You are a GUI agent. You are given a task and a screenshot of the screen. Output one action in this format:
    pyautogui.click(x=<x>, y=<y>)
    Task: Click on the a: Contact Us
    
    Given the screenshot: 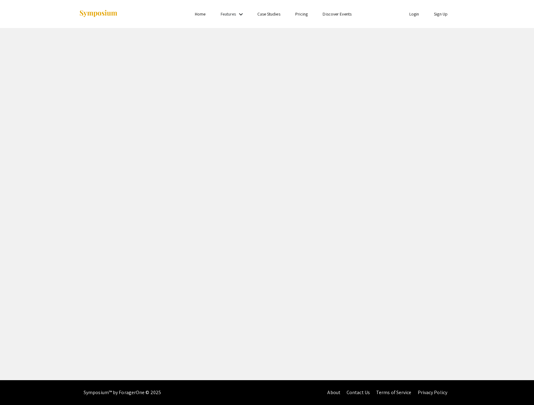 What is the action you would take?
    pyautogui.click(x=358, y=393)
    